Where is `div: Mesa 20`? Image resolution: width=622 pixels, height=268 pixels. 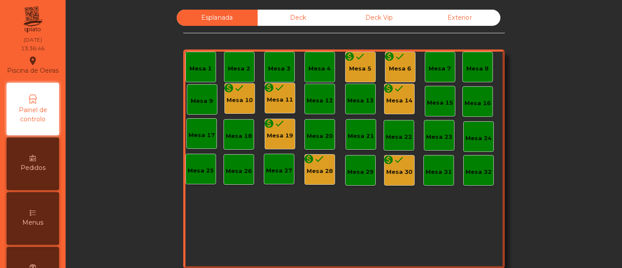
div: Mesa 20 is located at coordinates (320, 136).